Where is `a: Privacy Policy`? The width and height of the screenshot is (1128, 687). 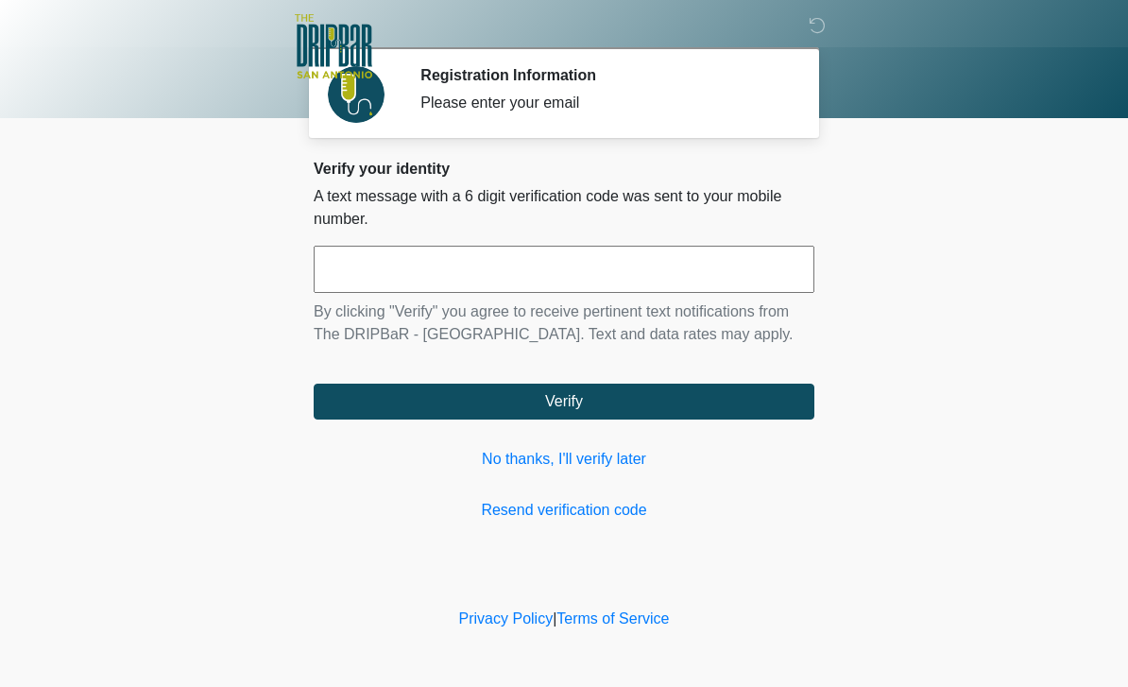
a: Privacy Policy is located at coordinates (506, 618).